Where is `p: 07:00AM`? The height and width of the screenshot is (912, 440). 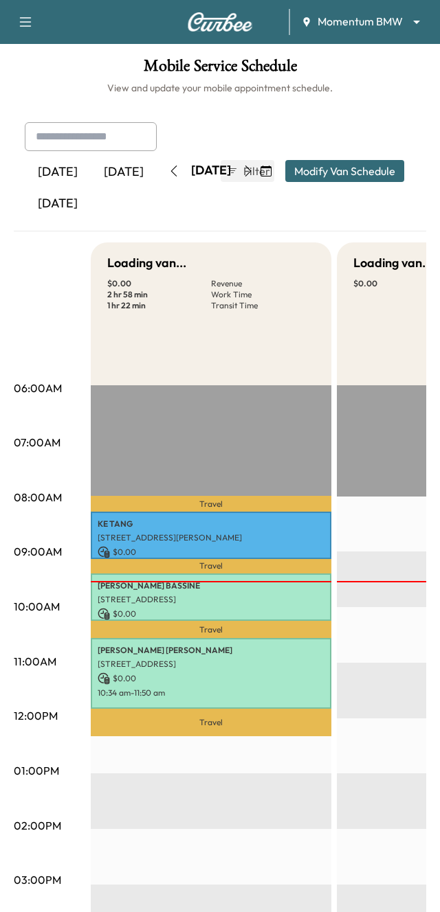
p: 07:00AM is located at coordinates (37, 442).